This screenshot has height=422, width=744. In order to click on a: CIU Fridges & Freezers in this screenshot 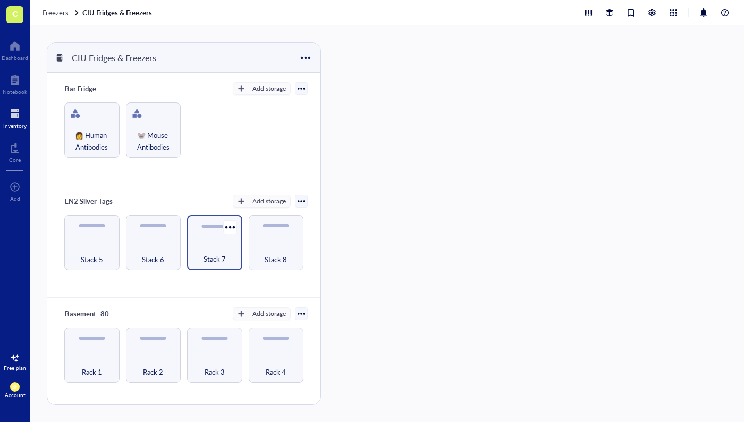, I will do `click(118, 13)`.